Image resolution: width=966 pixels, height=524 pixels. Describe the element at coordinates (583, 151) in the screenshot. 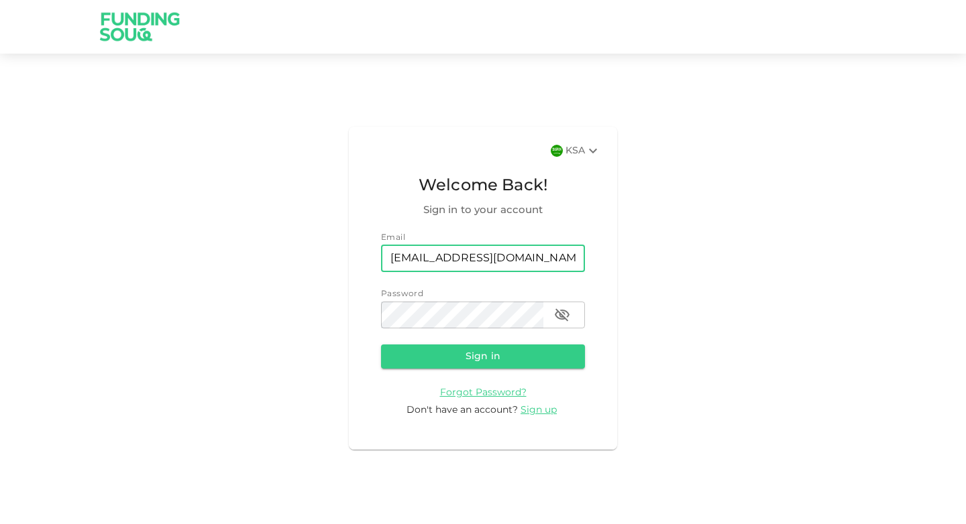

I see `div: KSA` at that location.